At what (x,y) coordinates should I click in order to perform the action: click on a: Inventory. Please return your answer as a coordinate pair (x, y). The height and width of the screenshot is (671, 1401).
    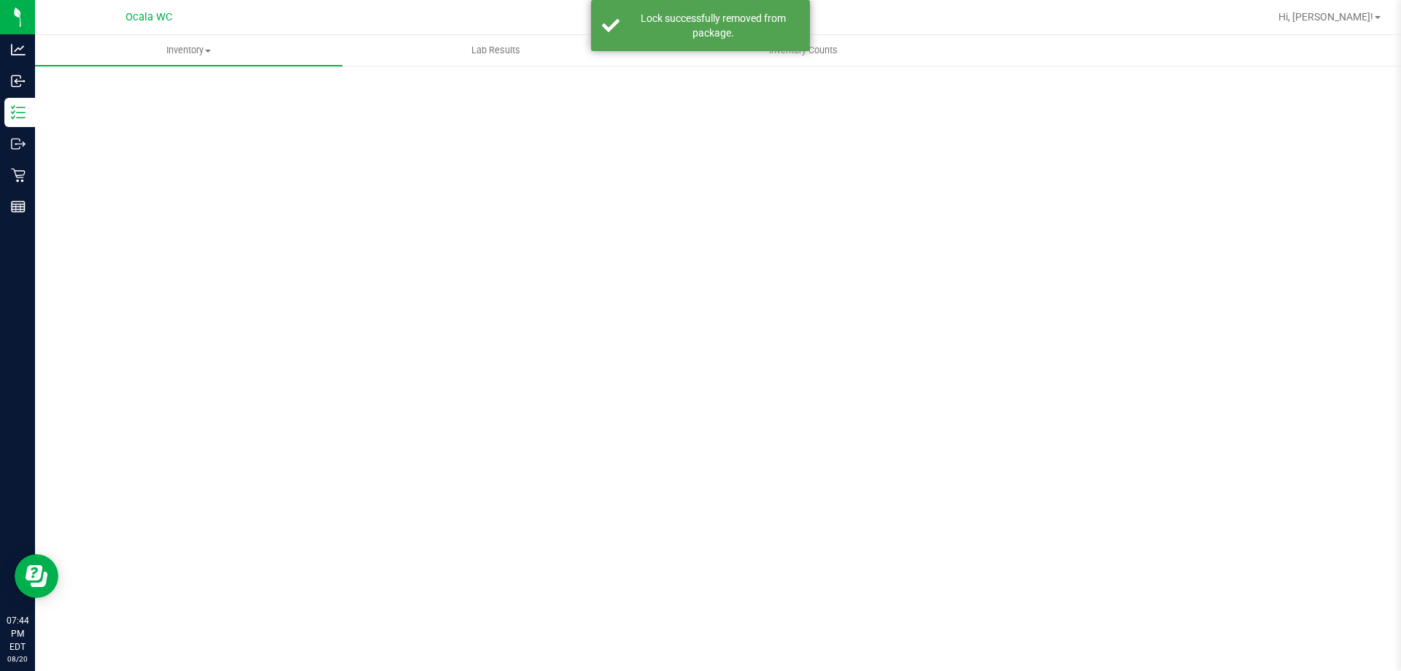
    Looking at the image, I should click on (188, 50).